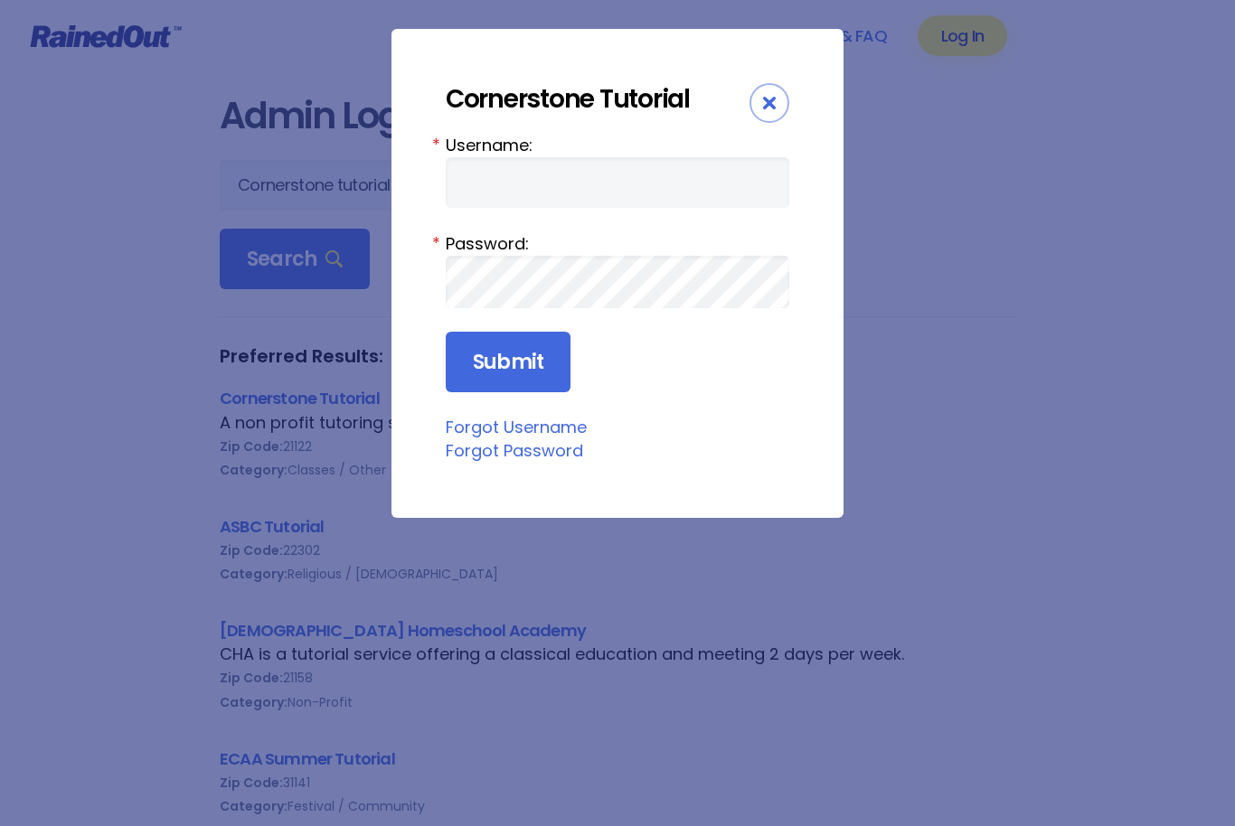 Image resolution: width=1235 pixels, height=826 pixels. Describe the element at coordinates (516, 427) in the screenshot. I see `a: Forgot Username` at that location.